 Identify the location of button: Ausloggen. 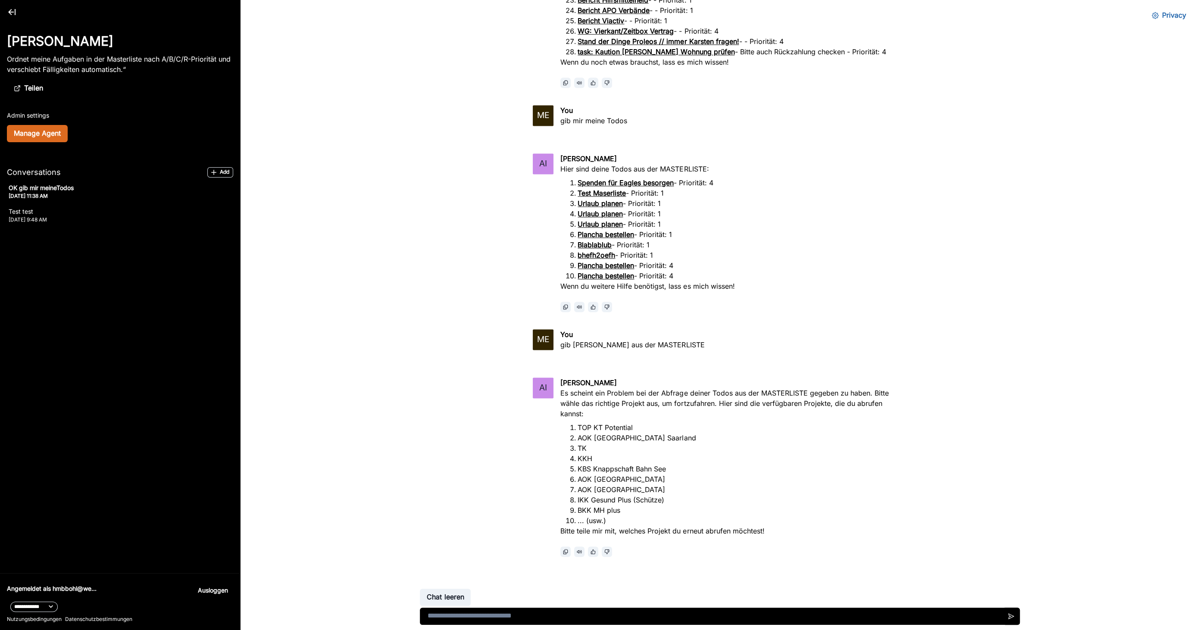
(213, 591).